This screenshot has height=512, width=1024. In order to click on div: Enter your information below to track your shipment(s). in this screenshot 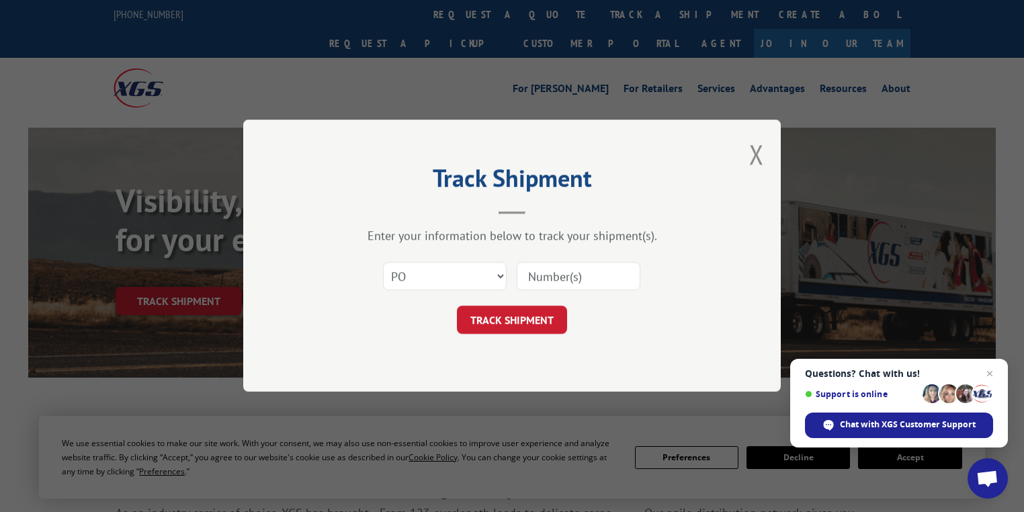, I will do `click(512, 236)`.